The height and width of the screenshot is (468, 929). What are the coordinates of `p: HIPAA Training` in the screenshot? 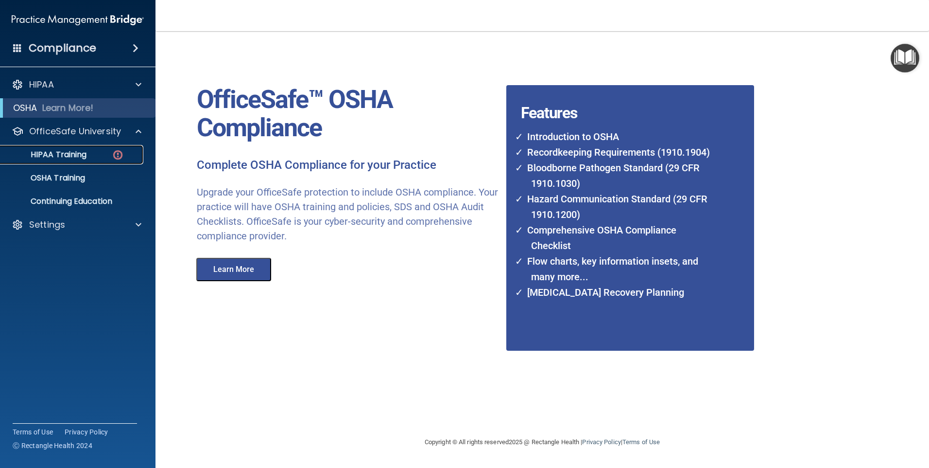 It's located at (46, 155).